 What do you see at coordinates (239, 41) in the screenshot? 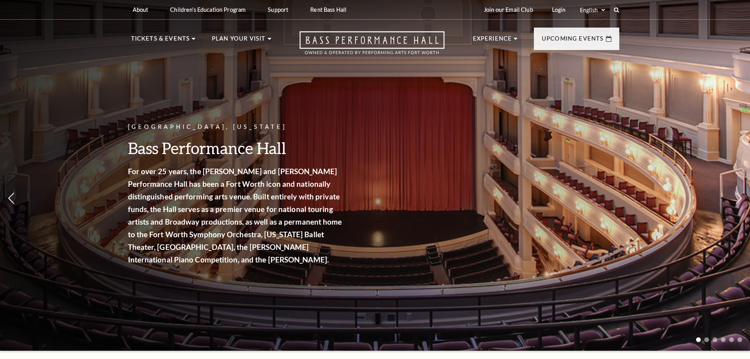
I see `p: Plan Your Visit` at bounding box center [239, 41].